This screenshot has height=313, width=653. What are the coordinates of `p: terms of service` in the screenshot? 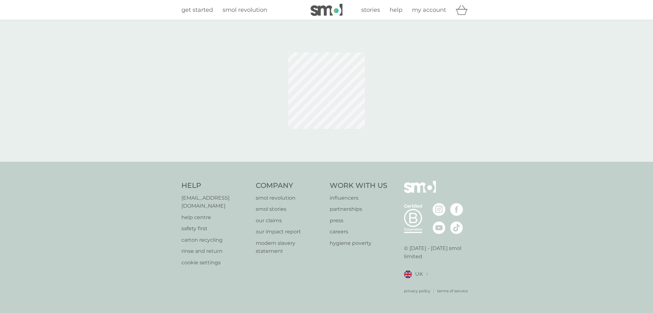 It's located at (452, 291).